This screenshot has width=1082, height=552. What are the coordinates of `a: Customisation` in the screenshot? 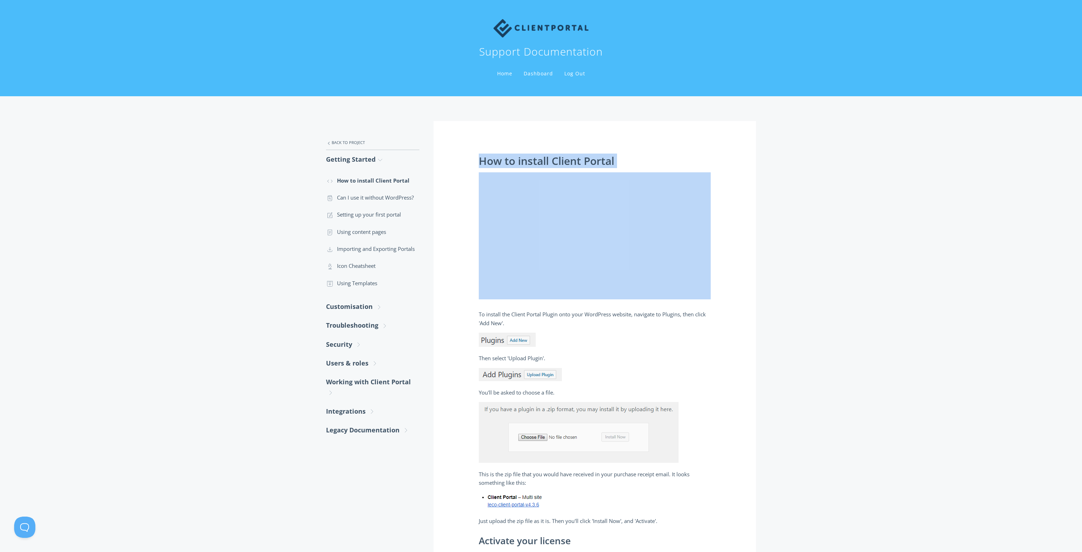 It's located at (373, 306).